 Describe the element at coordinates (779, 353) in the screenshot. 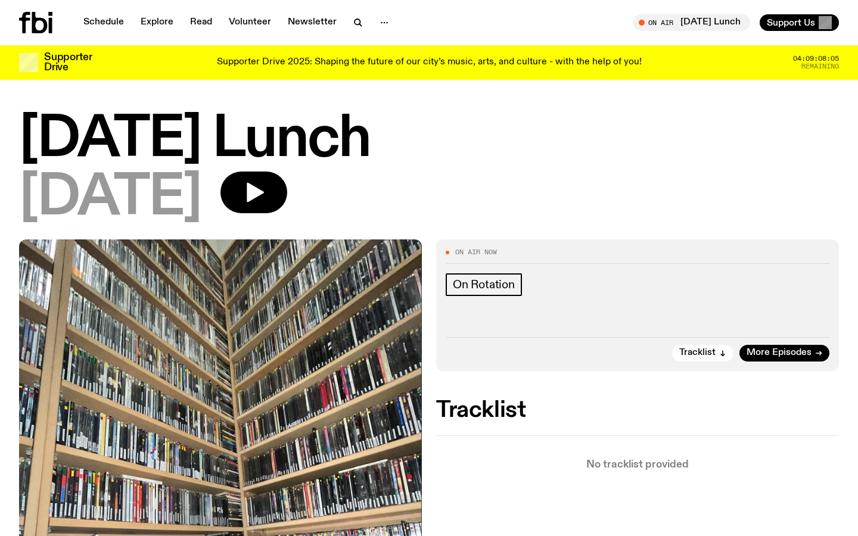

I see `span: More Episodes` at that location.